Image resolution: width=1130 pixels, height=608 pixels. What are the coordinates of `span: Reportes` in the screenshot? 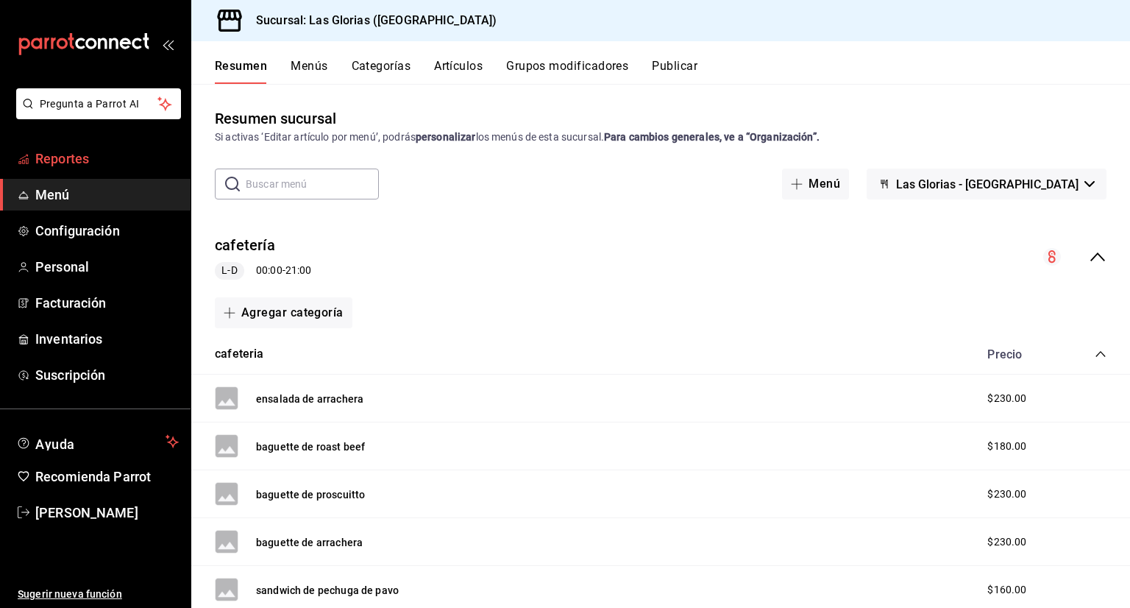 It's located at (107, 158).